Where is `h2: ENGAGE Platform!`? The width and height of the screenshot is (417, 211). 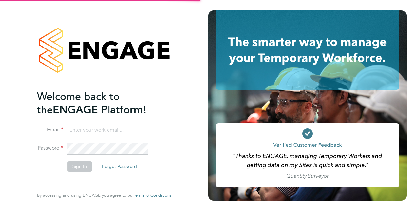
h2: ENGAGE Platform! is located at coordinates (101, 103).